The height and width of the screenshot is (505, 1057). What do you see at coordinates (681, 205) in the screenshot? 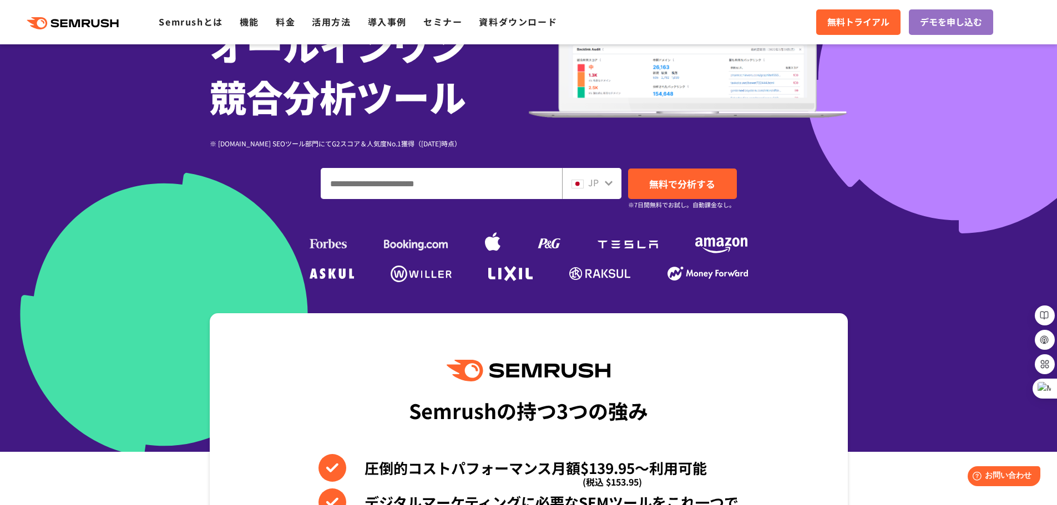
I see `small: ※7日間無料でお試し。自動課金なし。` at bounding box center [681, 205].